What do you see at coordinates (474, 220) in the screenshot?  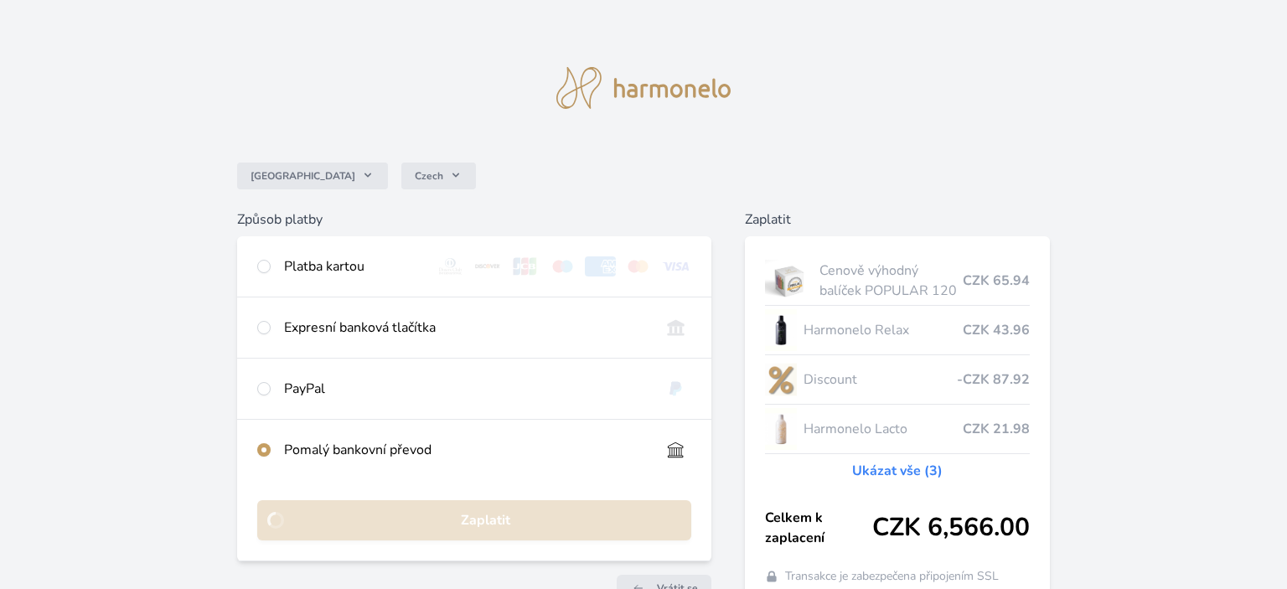 I see `h6: Způsob platby` at bounding box center [474, 220].